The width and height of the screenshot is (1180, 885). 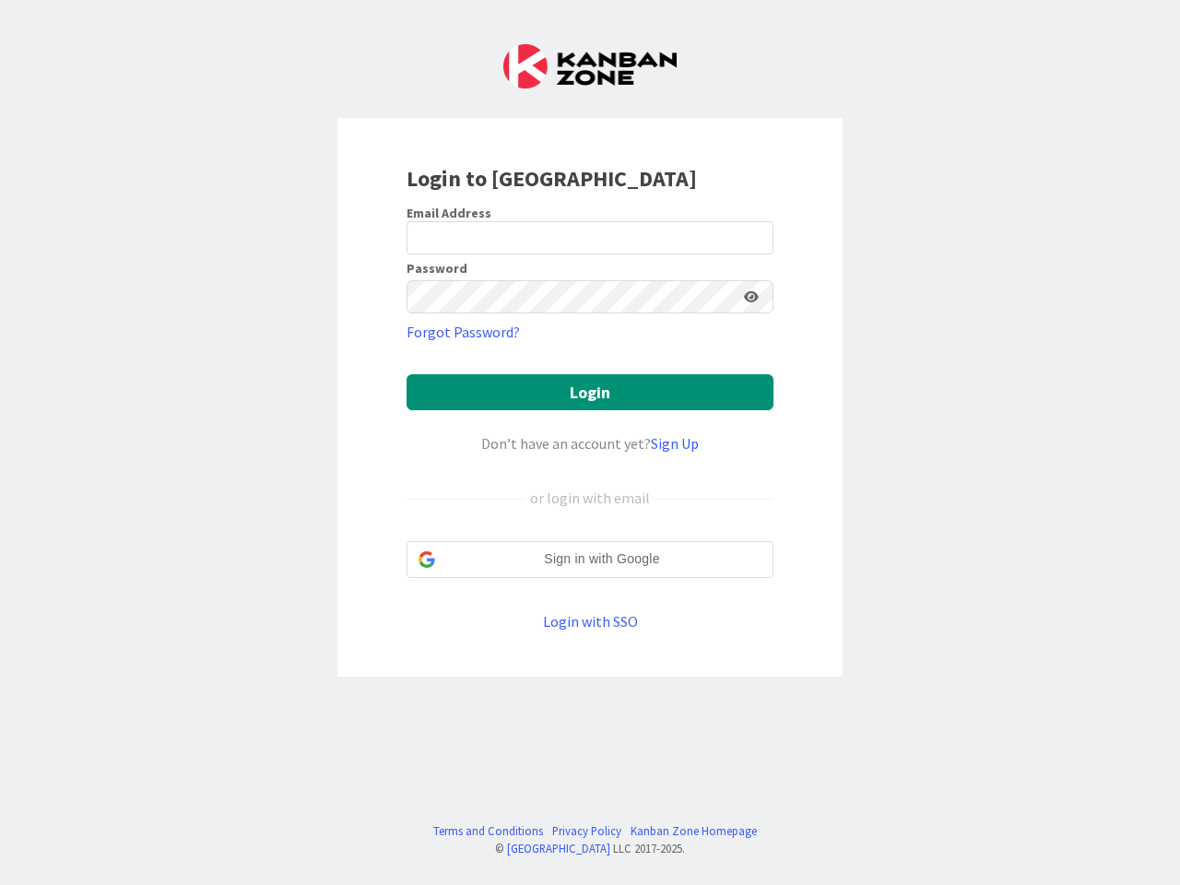 I want to click on a: Login with SSO, so click(x=590, y=621).